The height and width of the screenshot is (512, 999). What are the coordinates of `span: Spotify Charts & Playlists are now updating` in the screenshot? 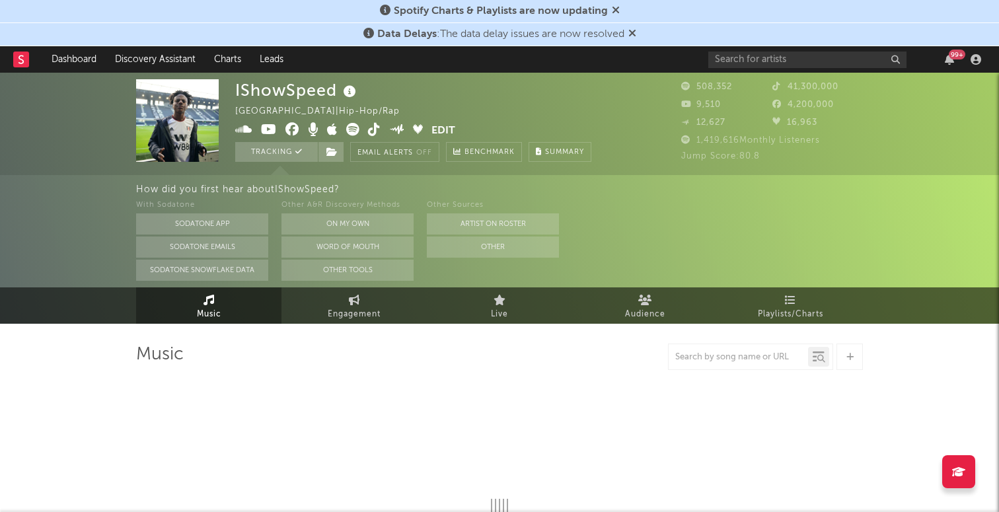 It's located at (501, 11).